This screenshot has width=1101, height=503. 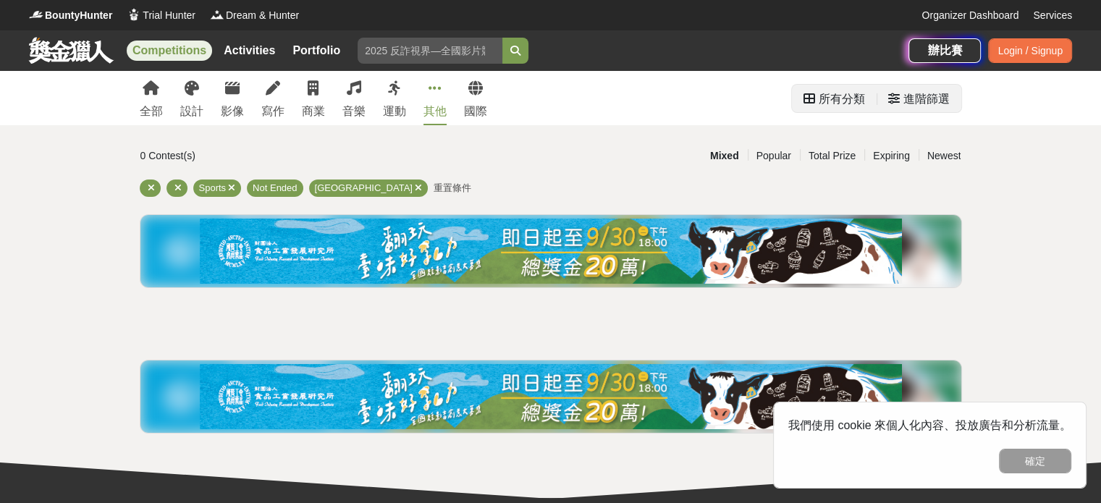 What do you see at coordinates (1030, 51) in the screenshot?
I see `div: Login / Signup` at bounding box center [1030, 51].